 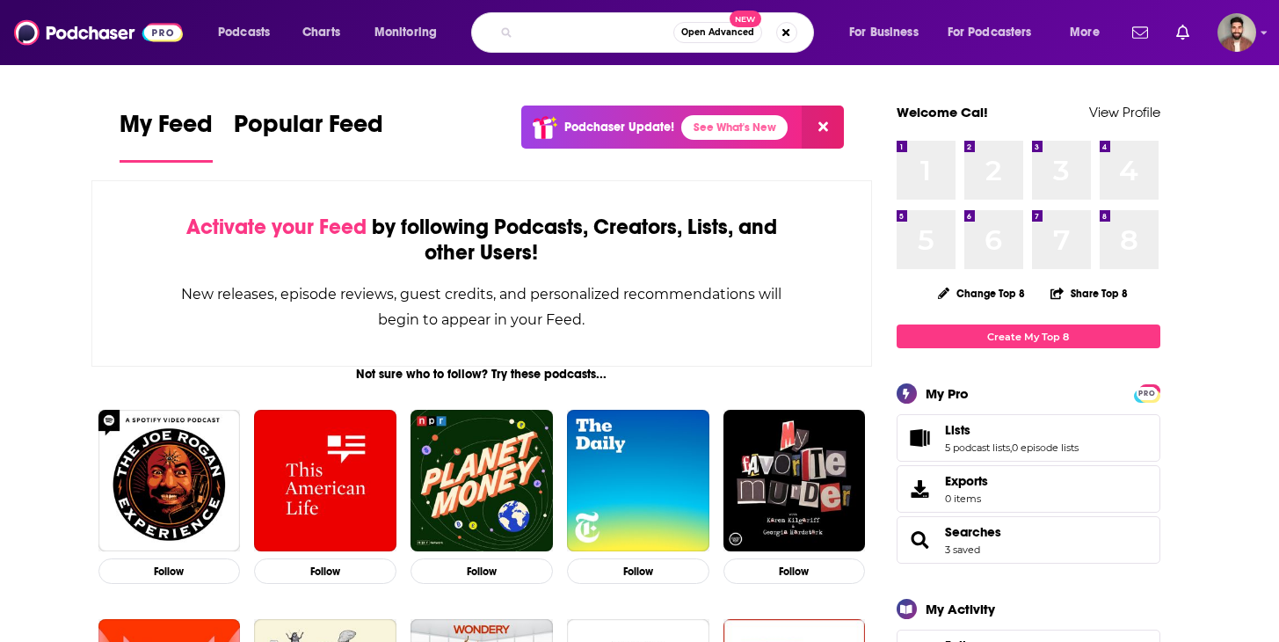 I want to click on img: This American Life, so click(x=325, y=481).